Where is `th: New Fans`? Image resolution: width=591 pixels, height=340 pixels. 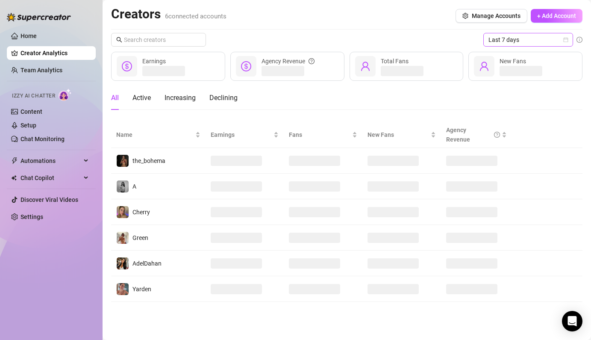 th: New Fans is located at coordinates (402, 135).